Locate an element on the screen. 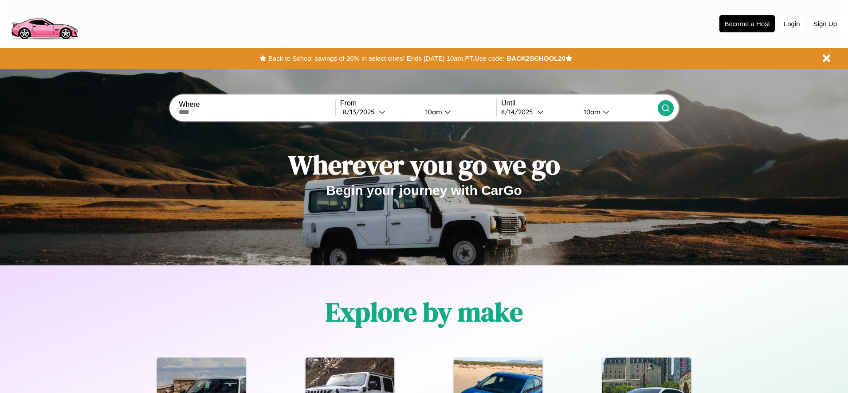  img: logo is located at coordinates (44, 23).